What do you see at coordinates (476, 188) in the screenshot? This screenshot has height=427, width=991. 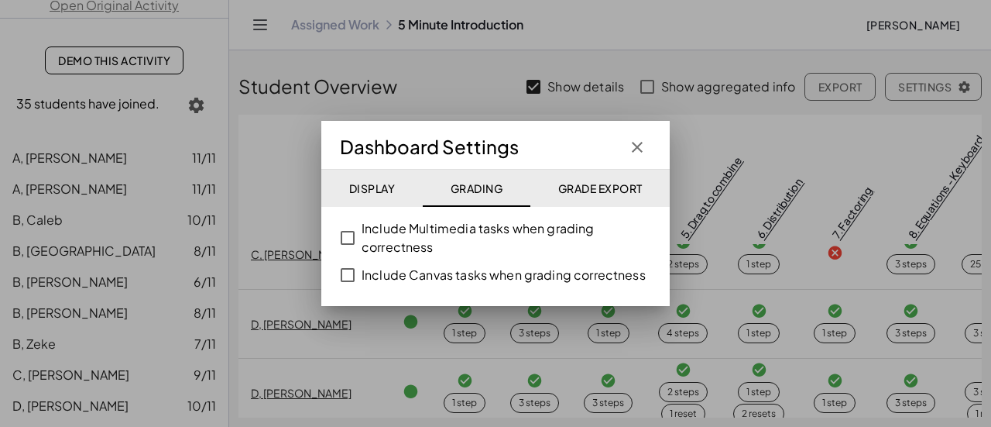 I see `span: Grading` at bounding box center [476, 188].